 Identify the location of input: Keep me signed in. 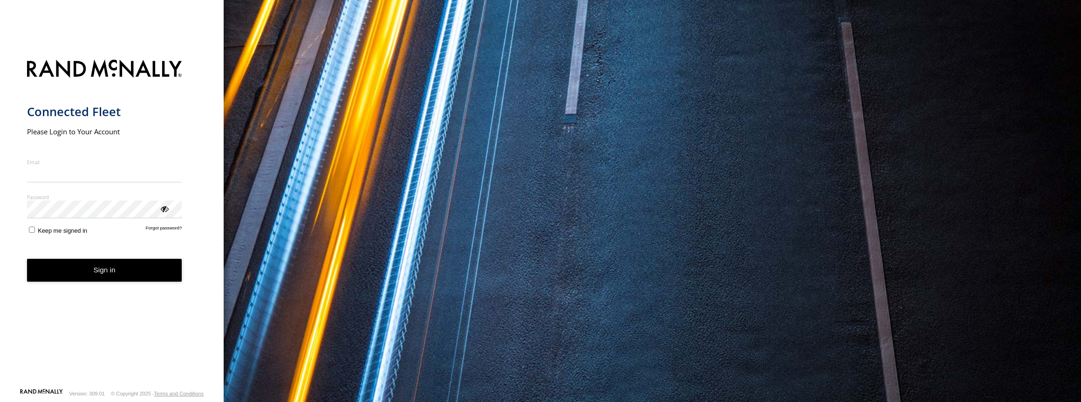
(32, 229).